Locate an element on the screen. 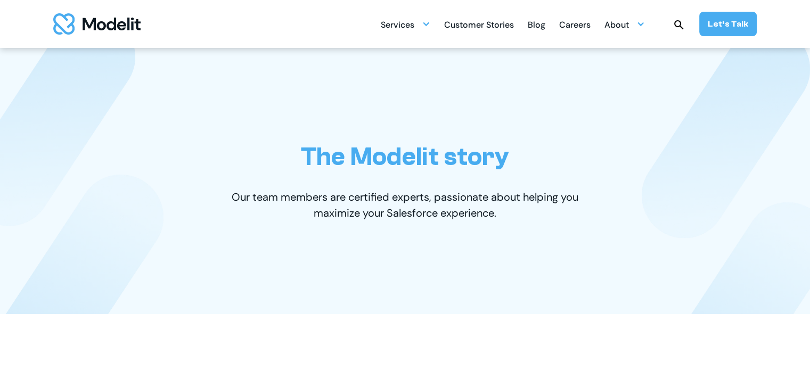 This screenshot has height=370, width=810. div: Customer Stories is located at coordinates (479, 26).